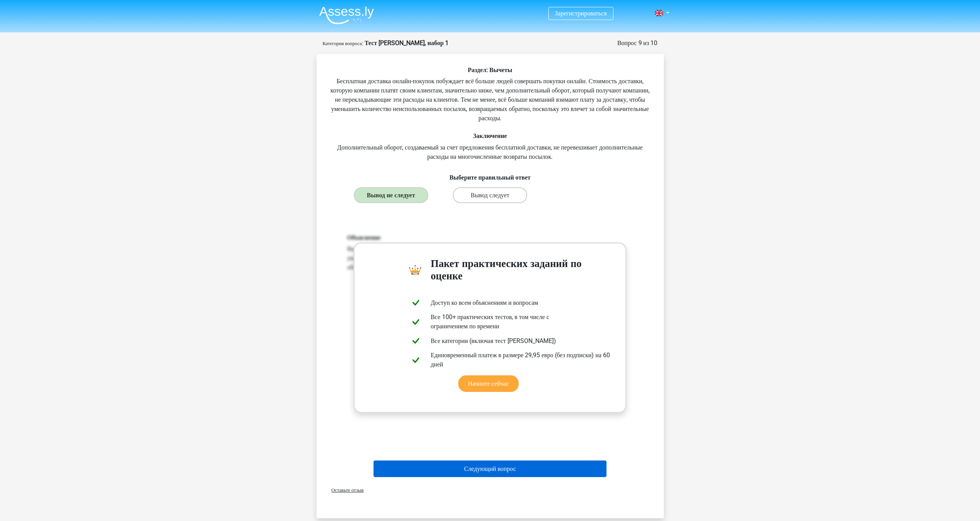 This screenshot has width=980, height=521. I want to click on font: Зарегистрироваться, so click(581, 13).